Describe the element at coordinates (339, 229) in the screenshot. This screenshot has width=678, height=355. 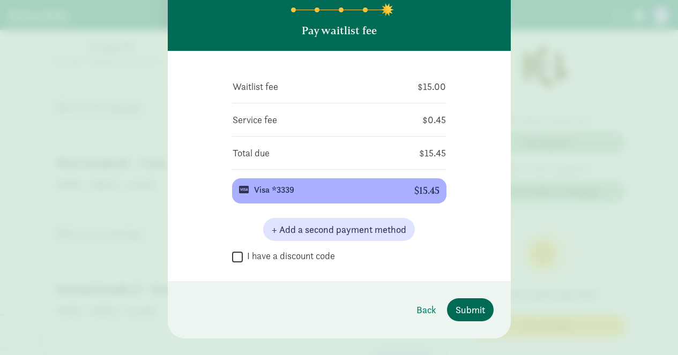
I see `span: + Add a second payment method` at that location.